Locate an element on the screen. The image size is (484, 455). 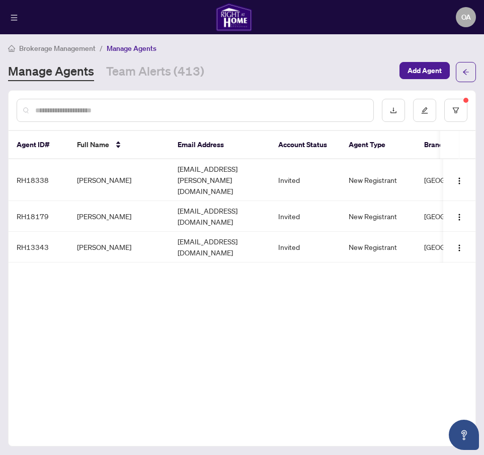
span: OA is located at coordinates (466, 17).